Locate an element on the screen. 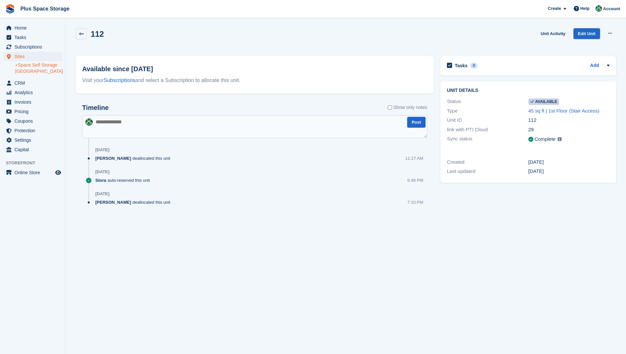  span: Coupons is located at coordinates (34, 121).